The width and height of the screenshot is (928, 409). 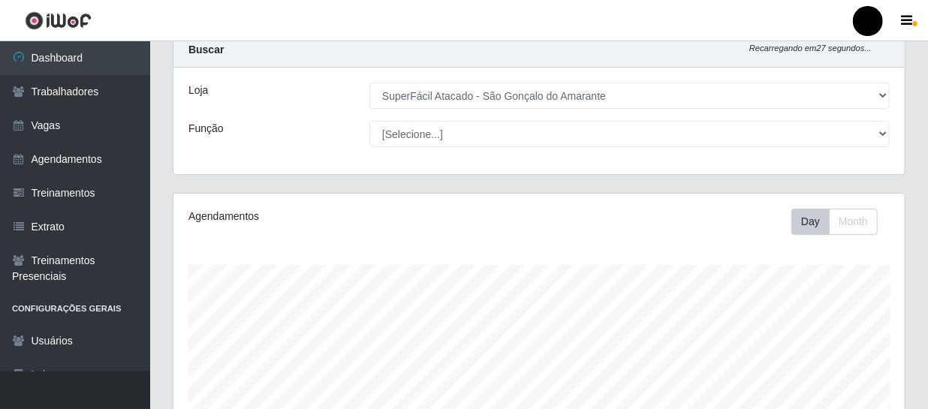 I want to click on button: Month, so click(x=853, y=222).